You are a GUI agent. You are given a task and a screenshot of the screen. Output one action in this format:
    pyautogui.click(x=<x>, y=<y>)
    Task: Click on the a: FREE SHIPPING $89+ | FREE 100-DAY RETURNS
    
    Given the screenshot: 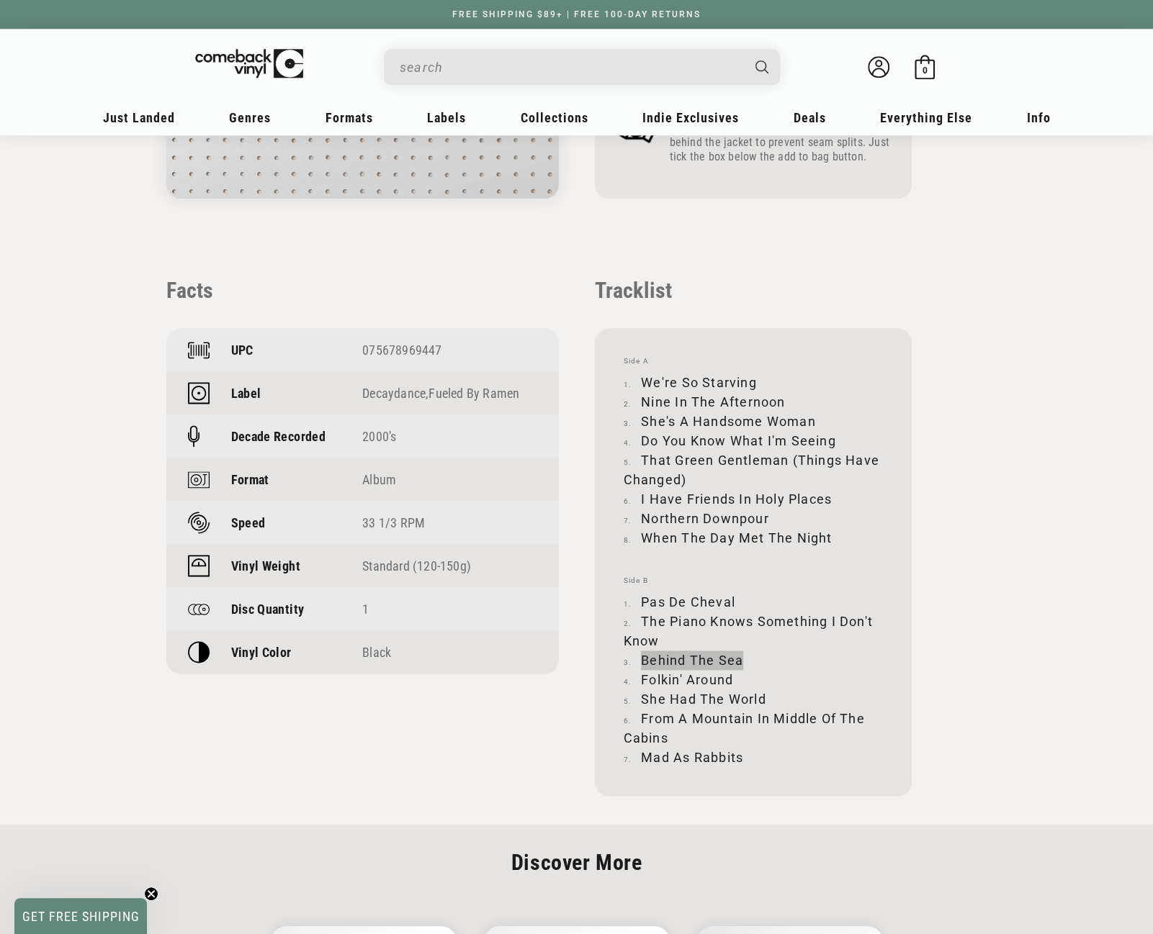 What is the action you would take?
    pyautogui.click(x=576, y=14)
    